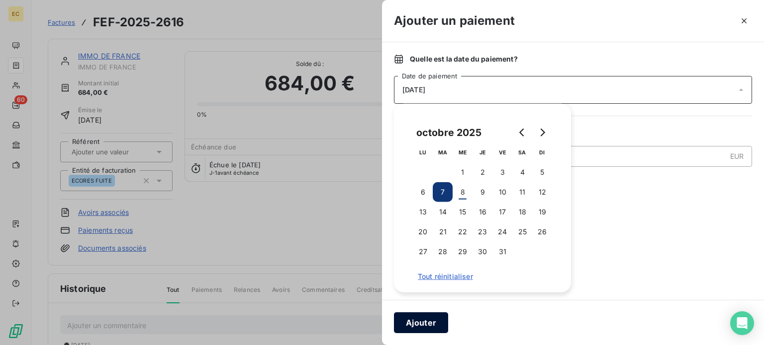  What do you see at coordinates (462, 172) in the screenshot?
I see `button: 1` at bounding box center [462, 172].